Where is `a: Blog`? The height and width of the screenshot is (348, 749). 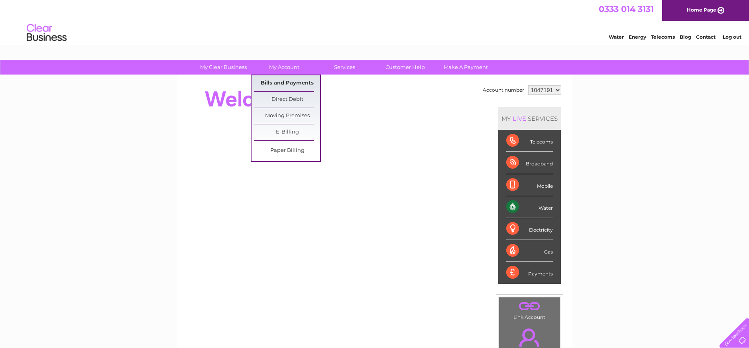
a: Blog is located at coordinates (686, 37).